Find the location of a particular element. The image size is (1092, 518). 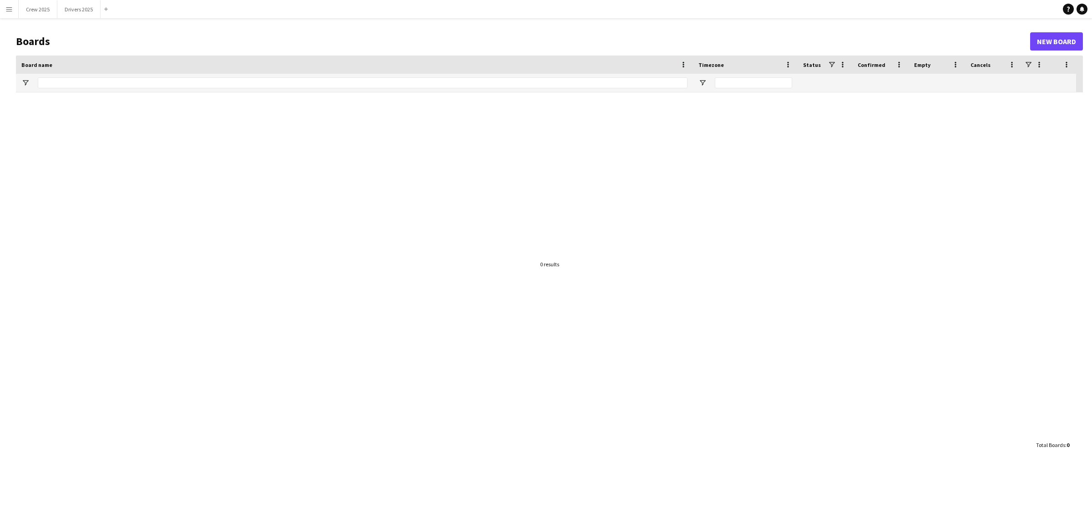

input: Timezone Filter Input is located at coordinates (753, 83).